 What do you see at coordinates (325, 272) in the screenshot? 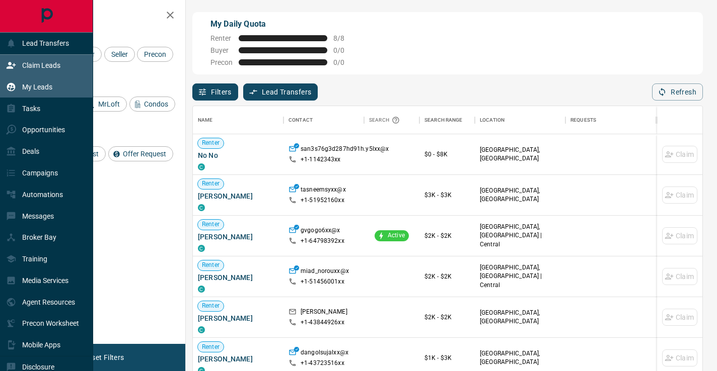
I see `p: miad_norouxx@x` at bounding box center [325, 272].